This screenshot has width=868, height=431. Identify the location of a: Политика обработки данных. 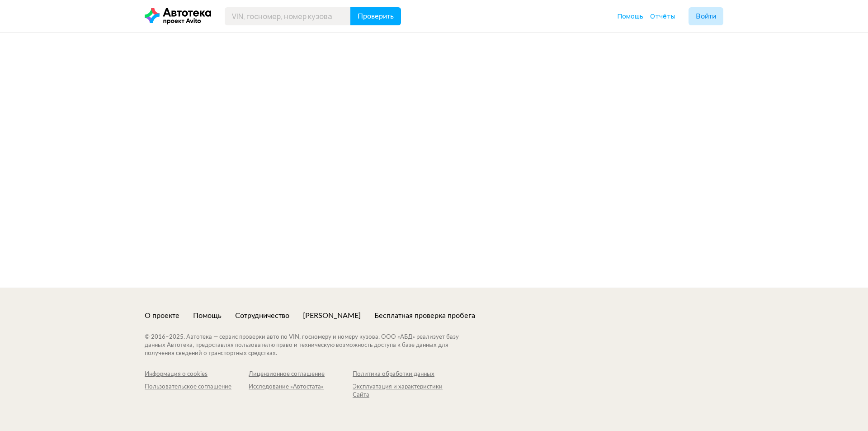
(404, 374).